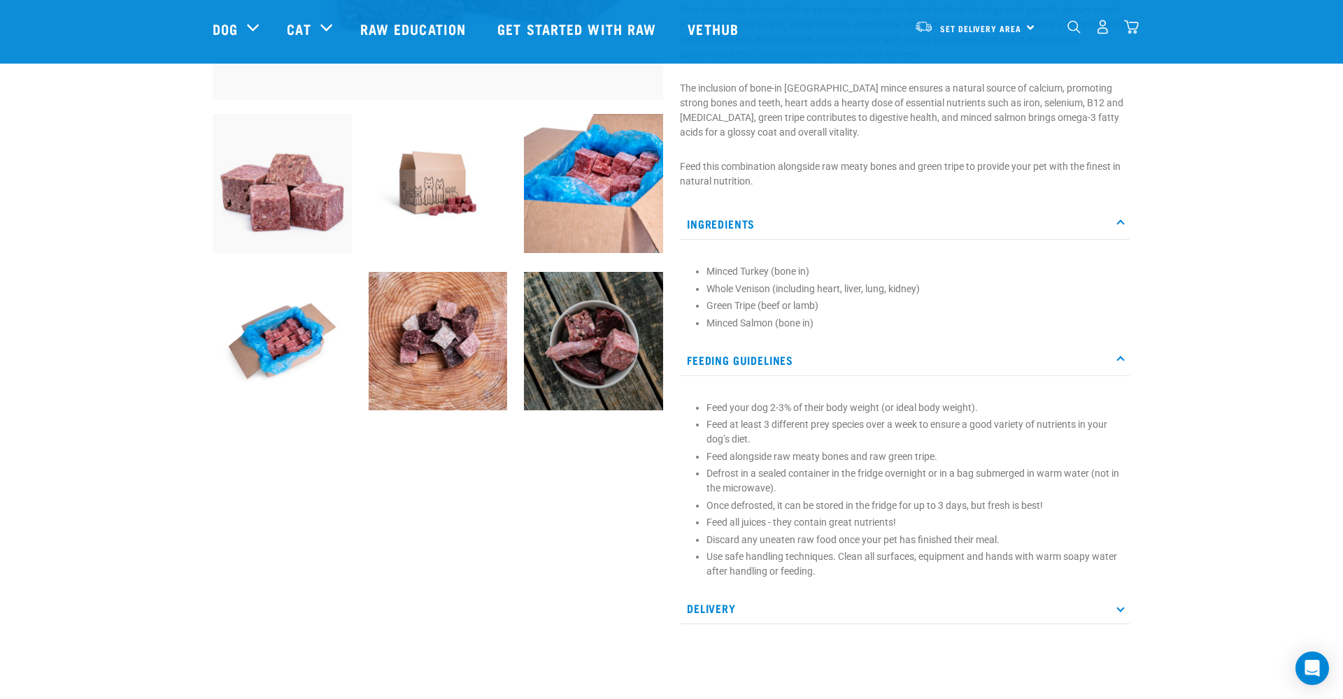  I want to click on li: Green Tripe (beef or lamb), so click(915, 306).